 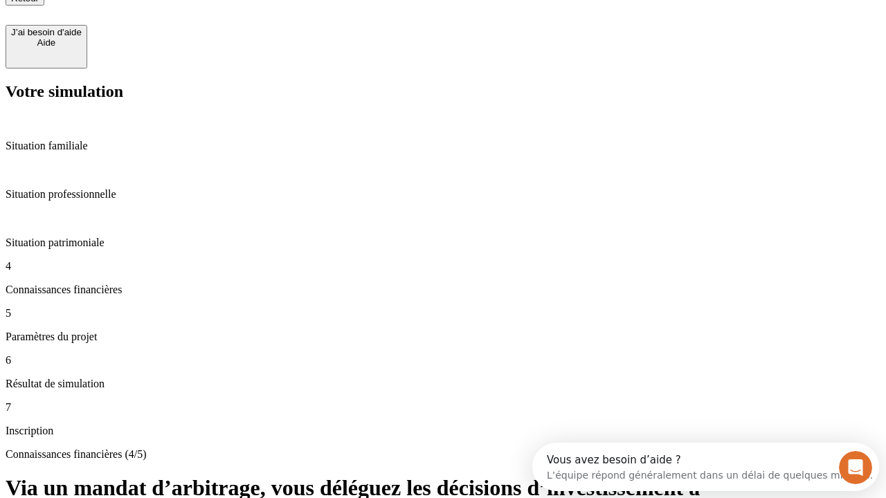 What do you see at coordinates (443, 360) in the screenshot?
I see `p: 6` at bounding box center [443, 360].